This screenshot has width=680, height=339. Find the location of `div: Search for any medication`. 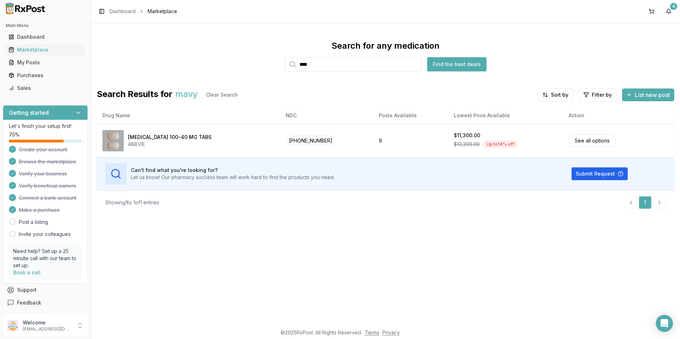

div: Search for any medication is located at coordinates (385, 46).